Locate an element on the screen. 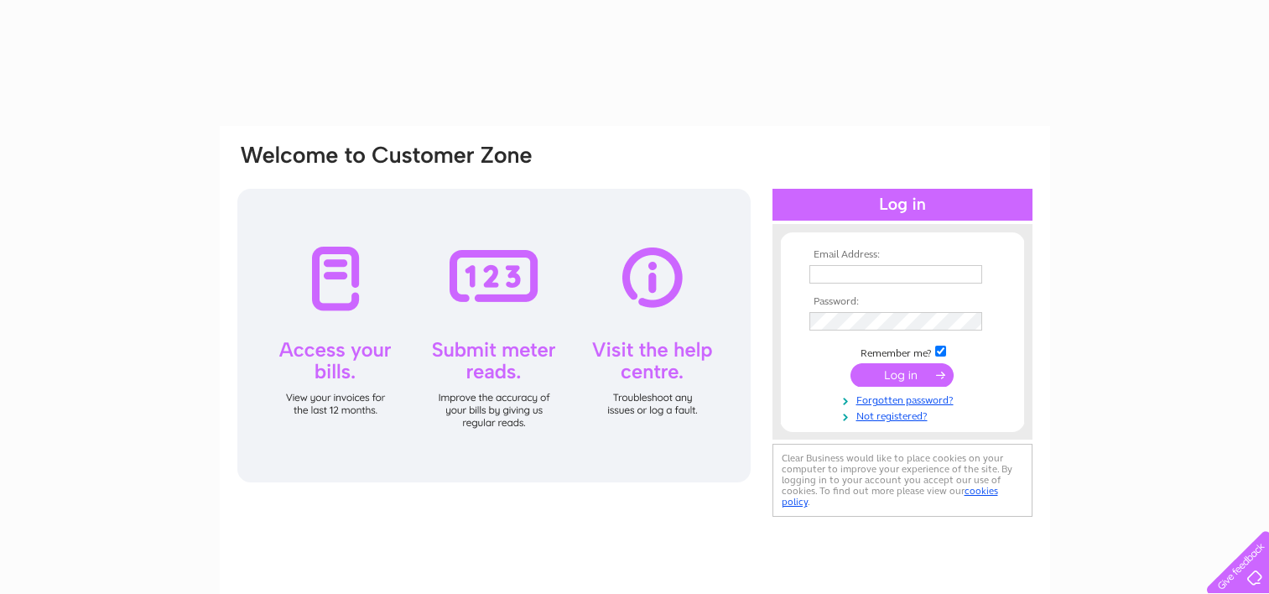 The width and height of the screenshot is (1269, 594). th: Email Address: is located at coordinates (902, 255).